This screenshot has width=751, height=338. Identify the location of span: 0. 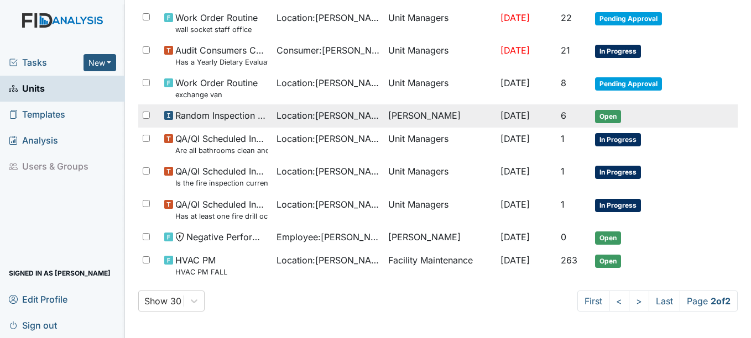
(564, 237).